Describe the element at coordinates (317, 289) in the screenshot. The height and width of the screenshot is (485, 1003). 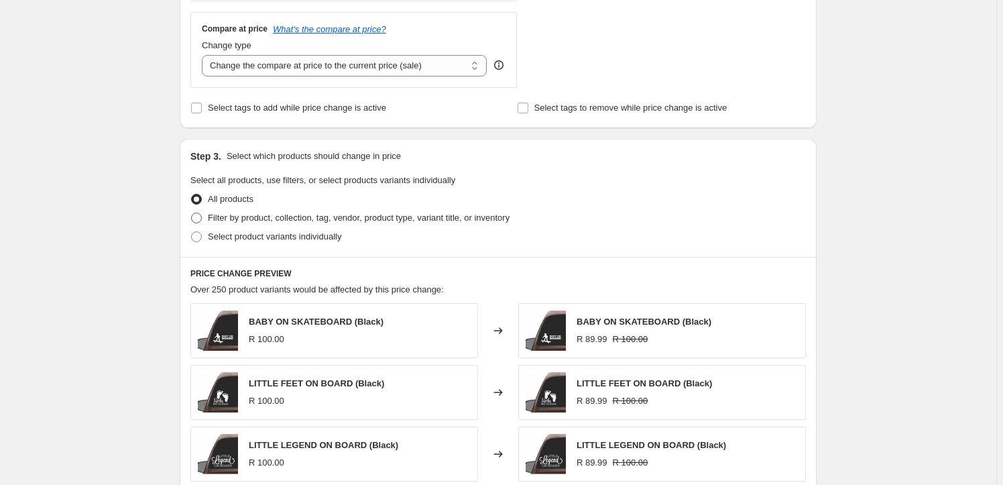
I see `span: Over 250 product variants would be affected by this price change:` at that location.